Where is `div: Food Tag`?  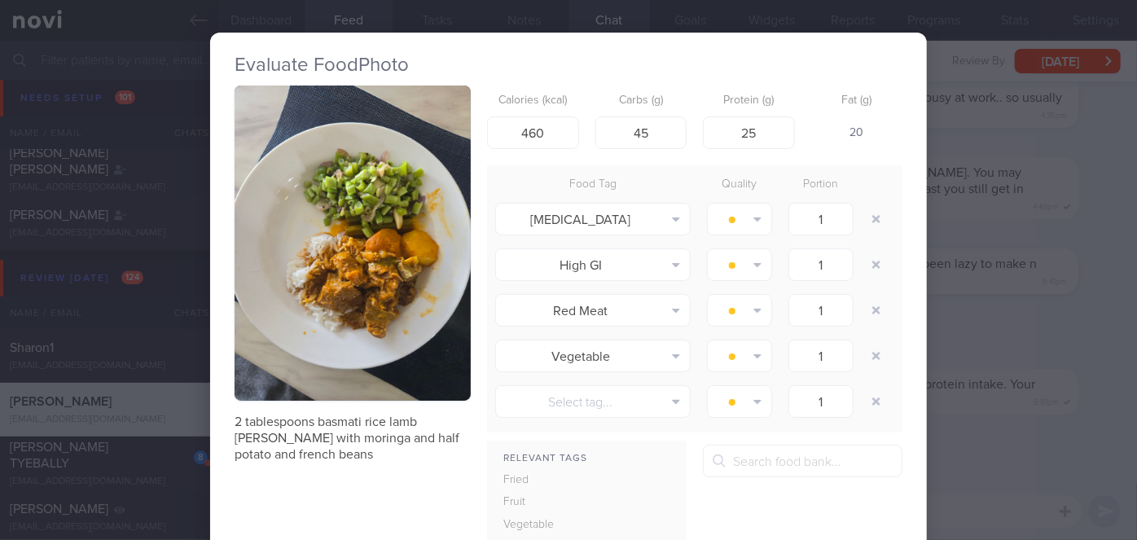 div: Food Tag is located at coordinates (593, 185).